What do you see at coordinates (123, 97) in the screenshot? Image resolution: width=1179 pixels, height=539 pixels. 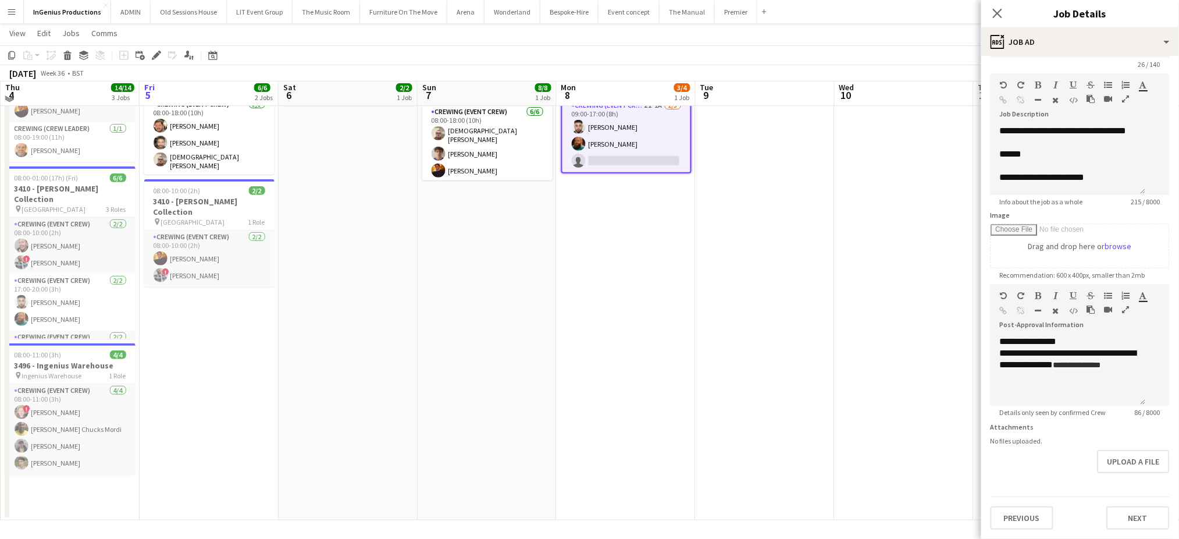 I see `div: 3 Jobs` at bounding box center [123, 97].